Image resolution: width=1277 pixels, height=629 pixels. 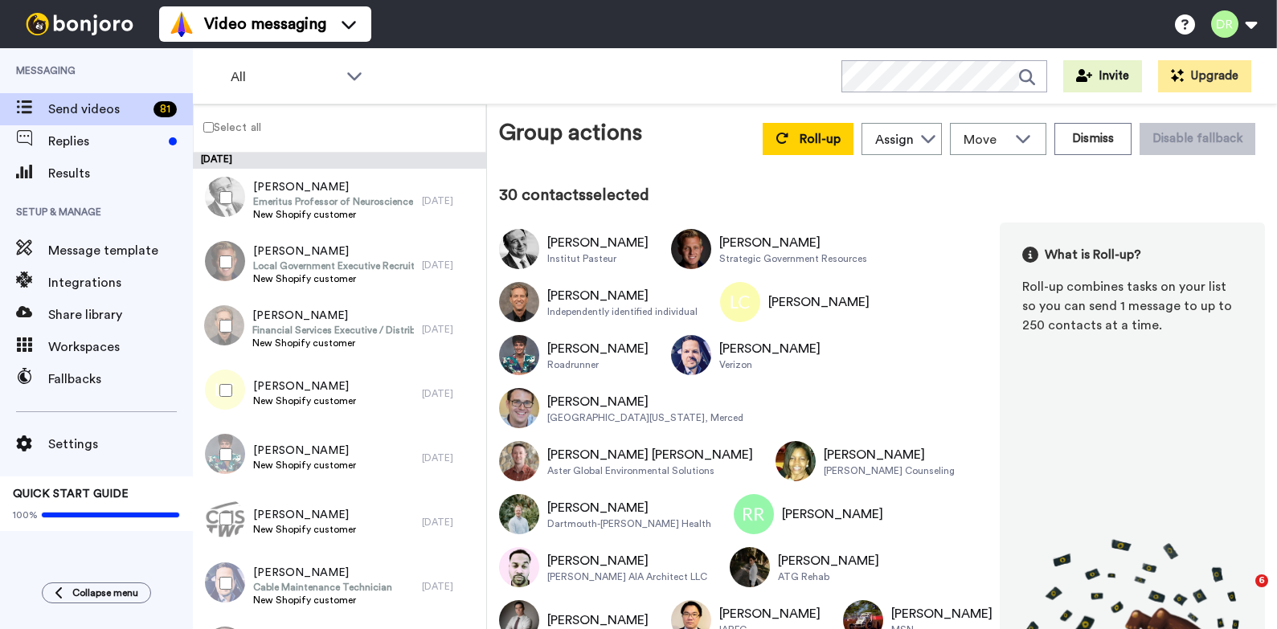 I want to click on input: Select all, so click(x=208, y=127).